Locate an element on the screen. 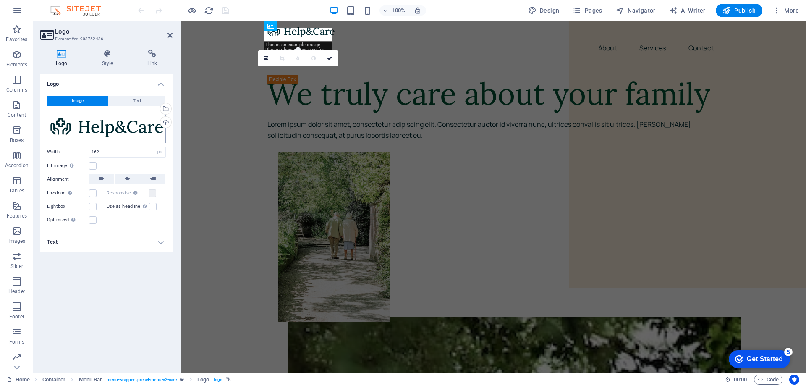 This screenshot has height=386, width=806. button: Code is located at coordinates (768, 379).